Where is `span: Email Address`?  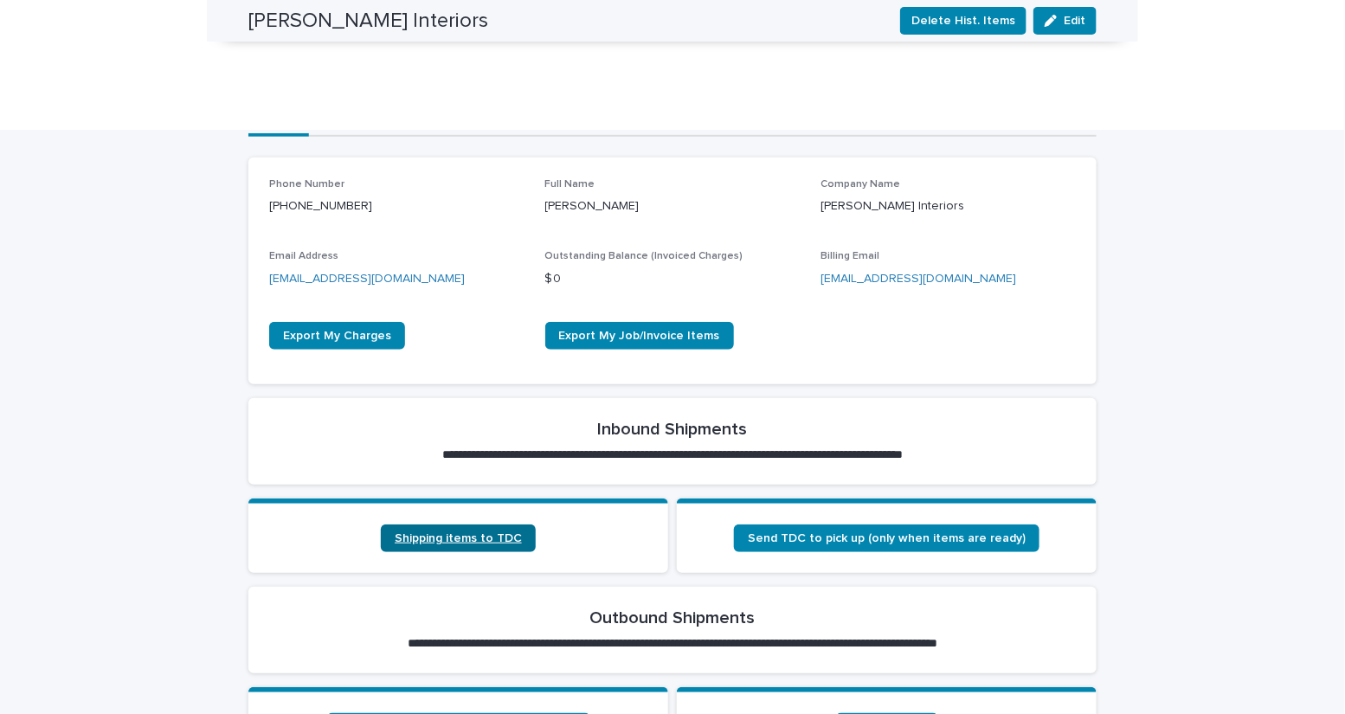 span: Email Address is located at coordinates (304, 256).